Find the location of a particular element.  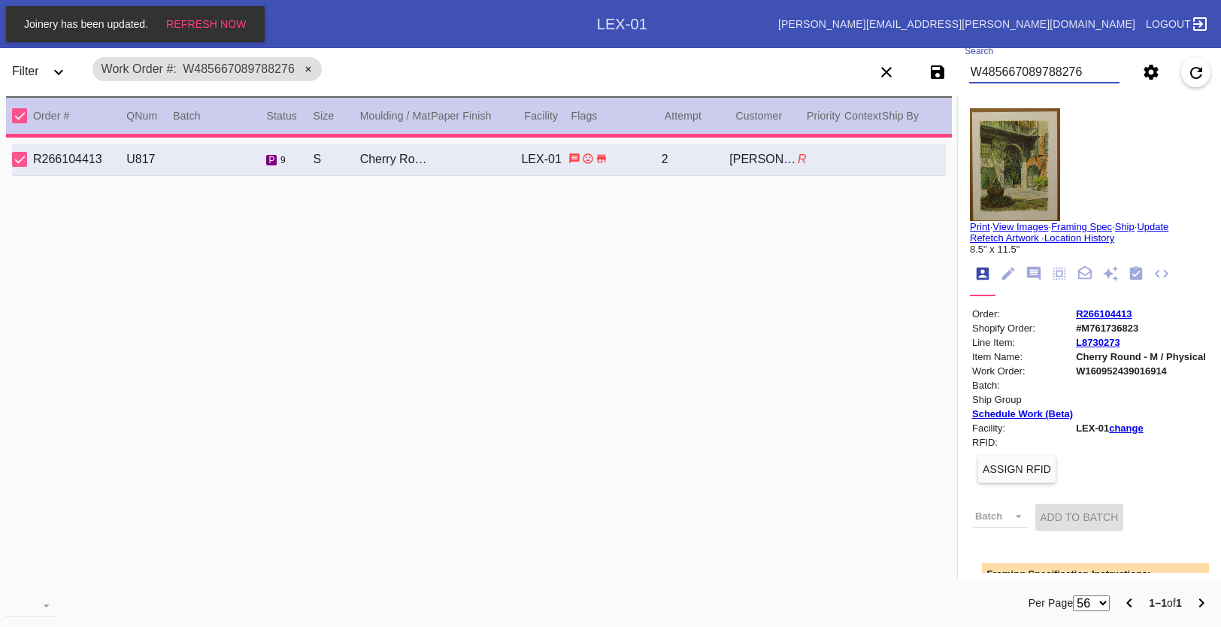

span: Has instructions from customer. Has instructions from business. is located at coordinates (574, 158).